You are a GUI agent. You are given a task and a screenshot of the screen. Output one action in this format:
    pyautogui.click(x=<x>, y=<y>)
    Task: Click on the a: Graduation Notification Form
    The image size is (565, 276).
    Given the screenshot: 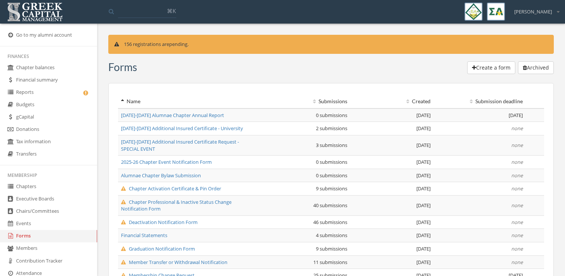 What is the action you would take?
    pyautogui.click(x=158, y=249)
    